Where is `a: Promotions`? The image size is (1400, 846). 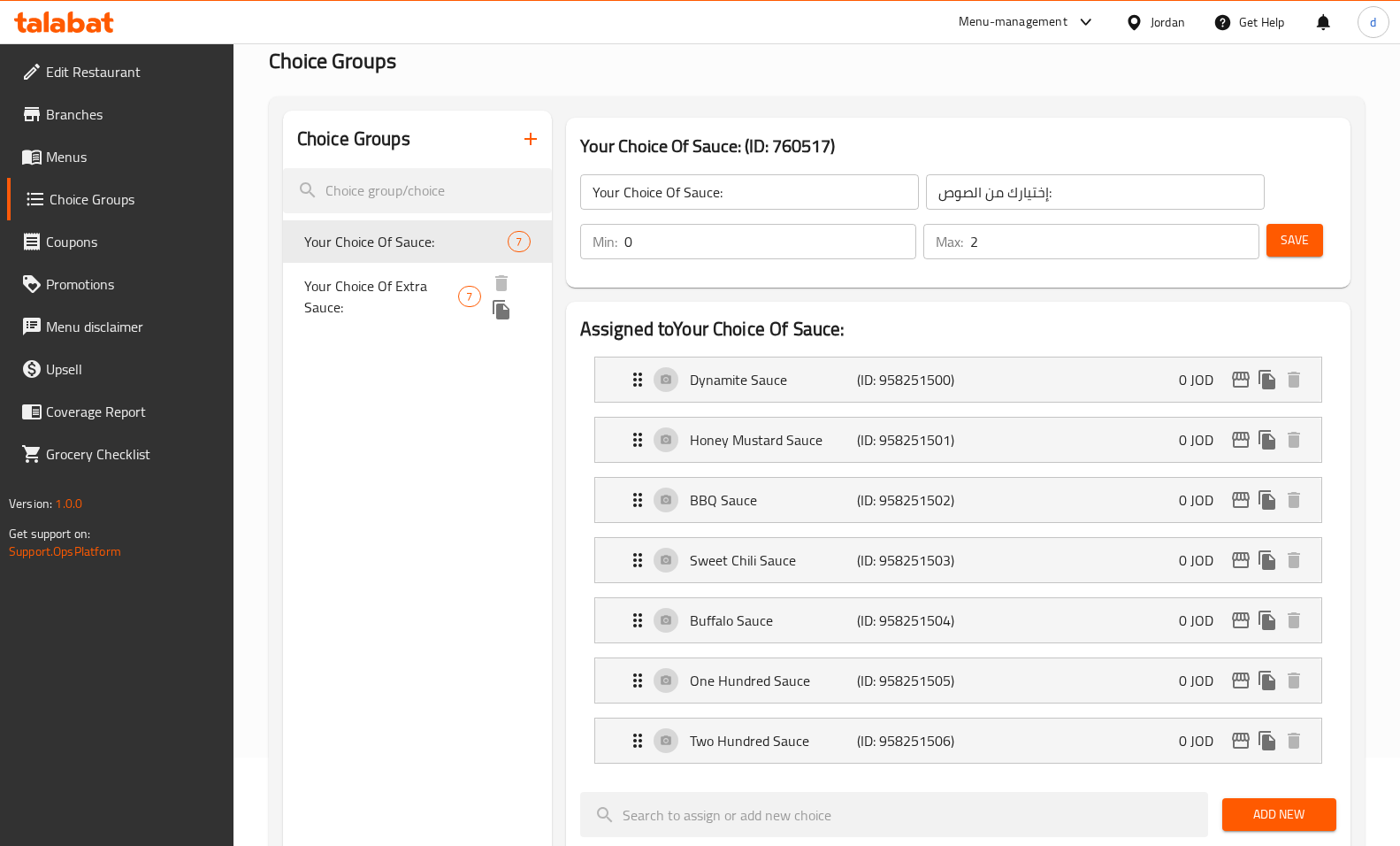 a: Promotions is located at coordinates (120, 284).